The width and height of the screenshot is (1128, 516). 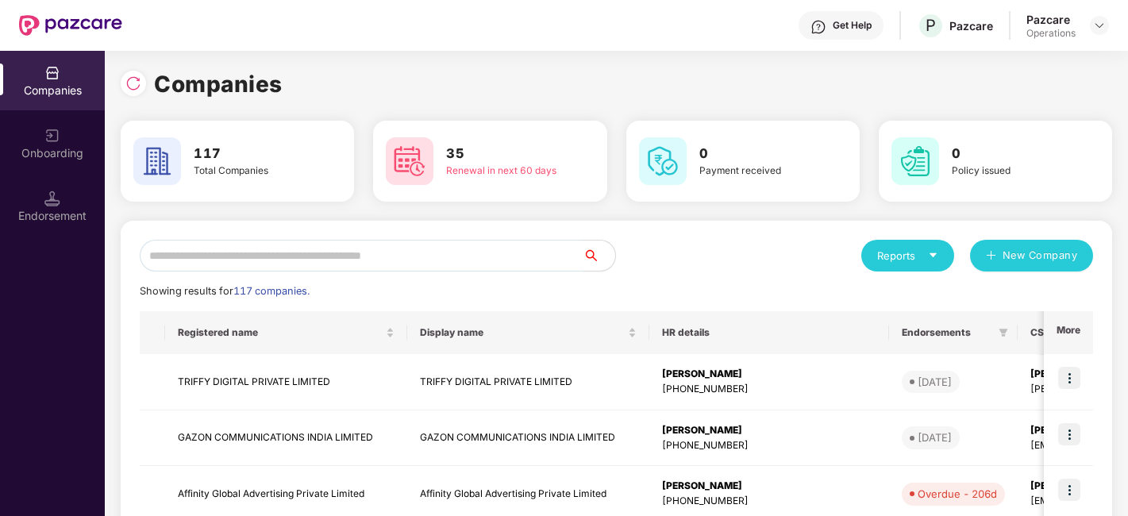 I want to click on span: New Company, so click(x=1040, y=256).